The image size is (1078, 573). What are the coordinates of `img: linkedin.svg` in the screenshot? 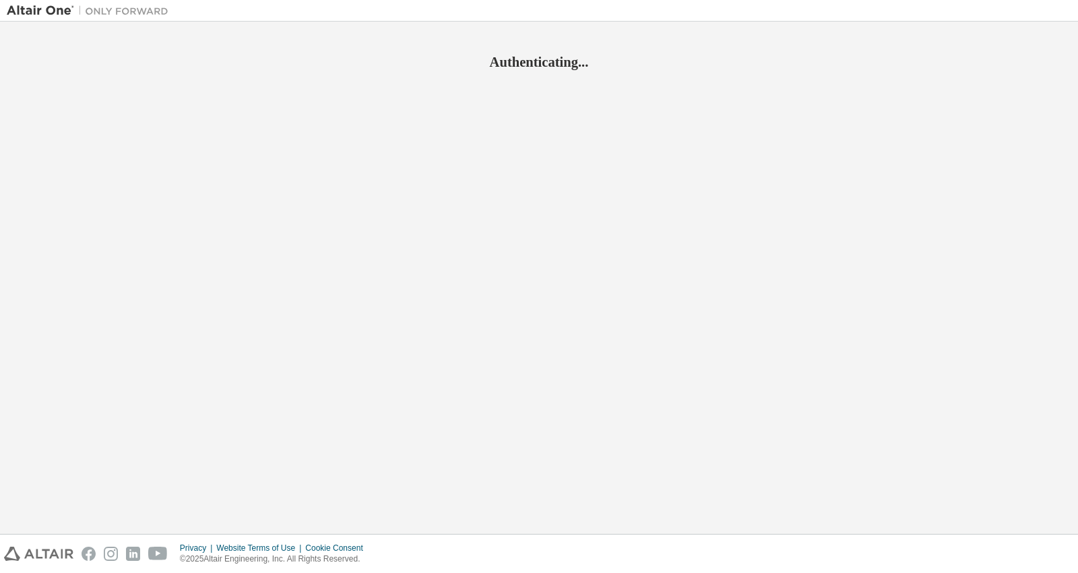 It's located at (133, 553).